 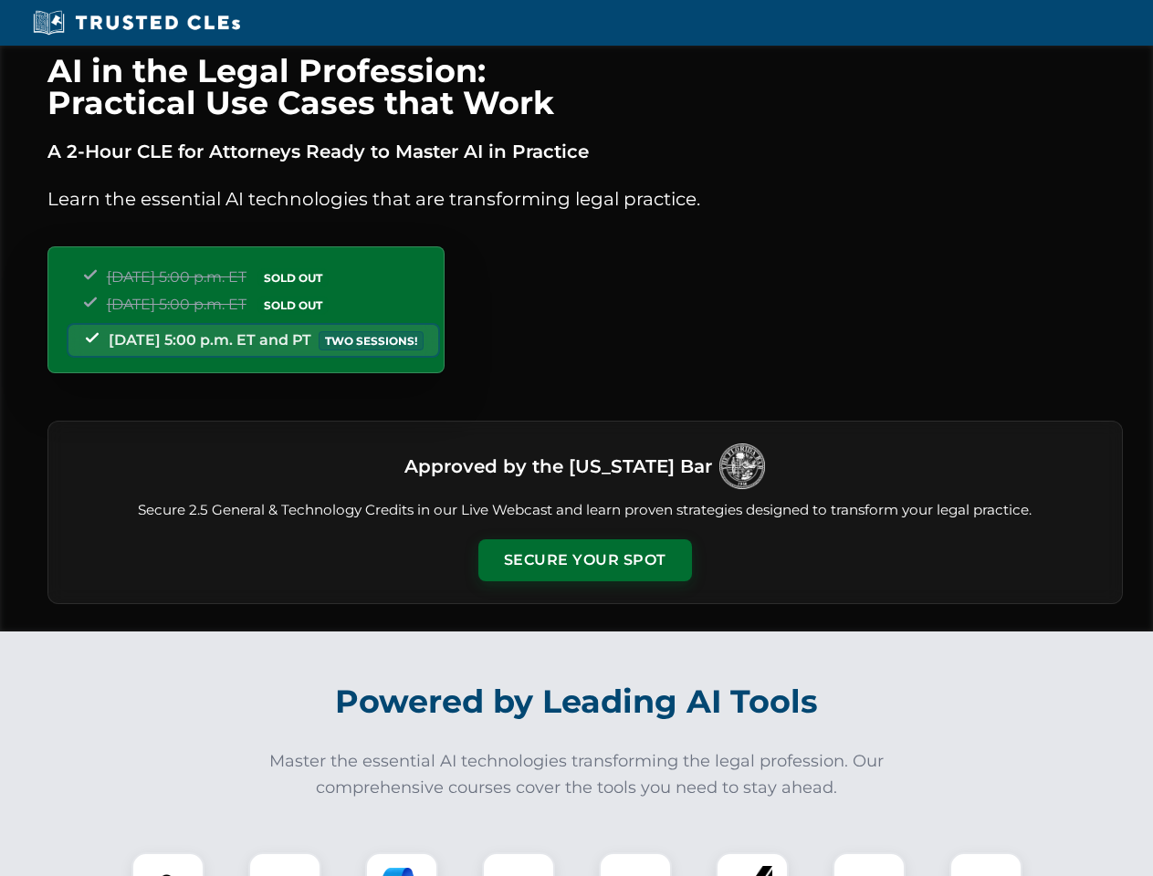 I want to click on img: Logo, so click(x=742, y=466).